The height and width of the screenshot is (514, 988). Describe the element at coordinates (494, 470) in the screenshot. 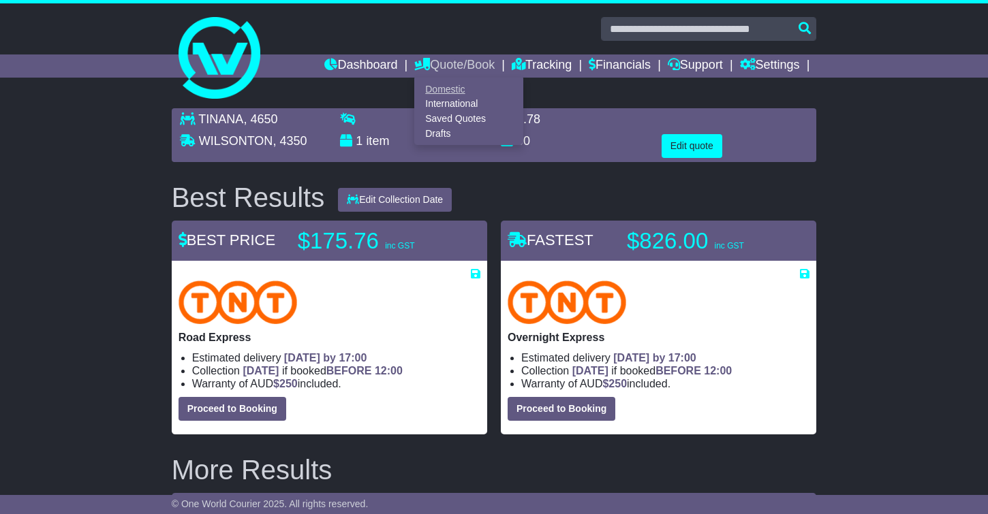

I see `h2: More Results` at that location.